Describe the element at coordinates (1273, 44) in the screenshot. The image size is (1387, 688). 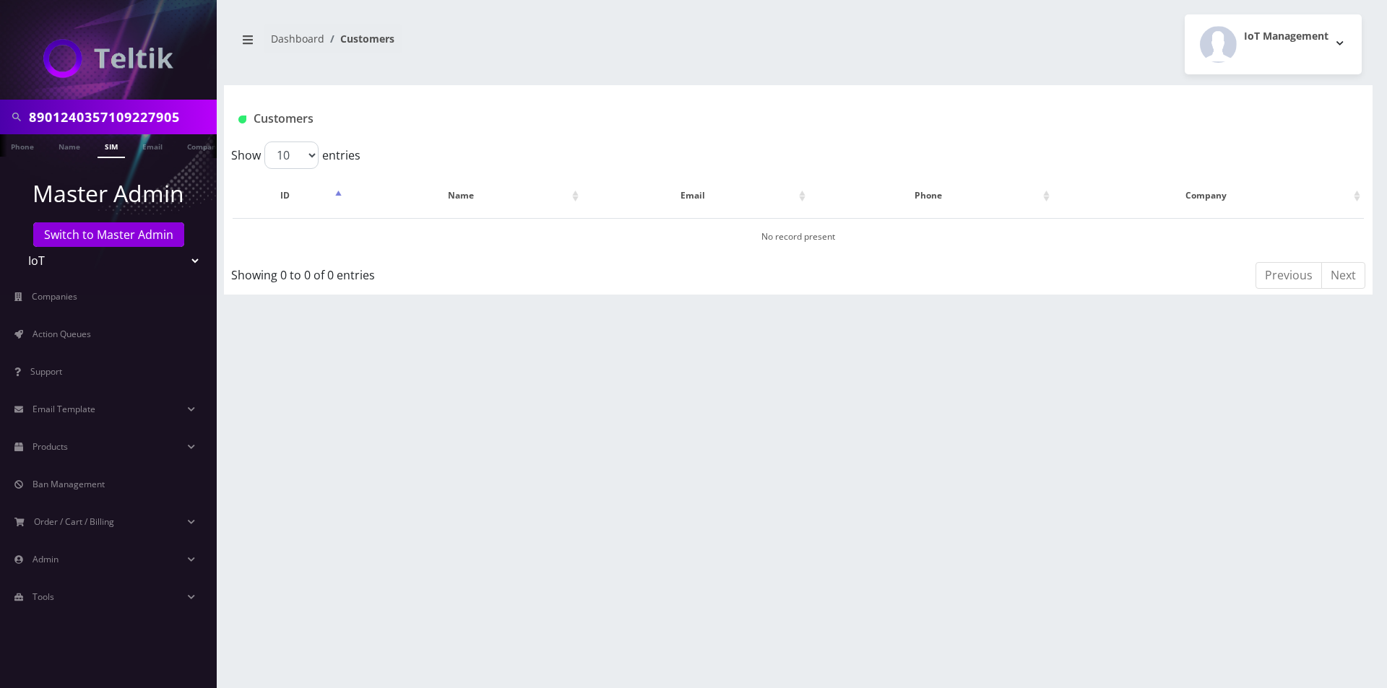
I see `button: IoT Management` at that location.